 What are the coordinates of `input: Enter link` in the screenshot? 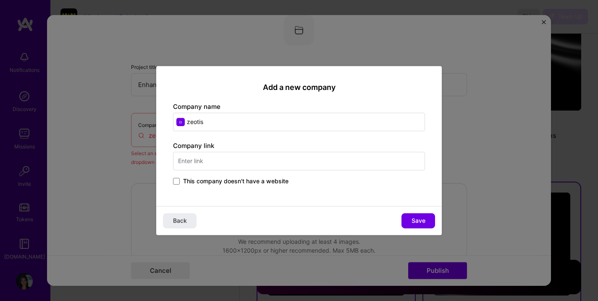 It's located at (299, 161).